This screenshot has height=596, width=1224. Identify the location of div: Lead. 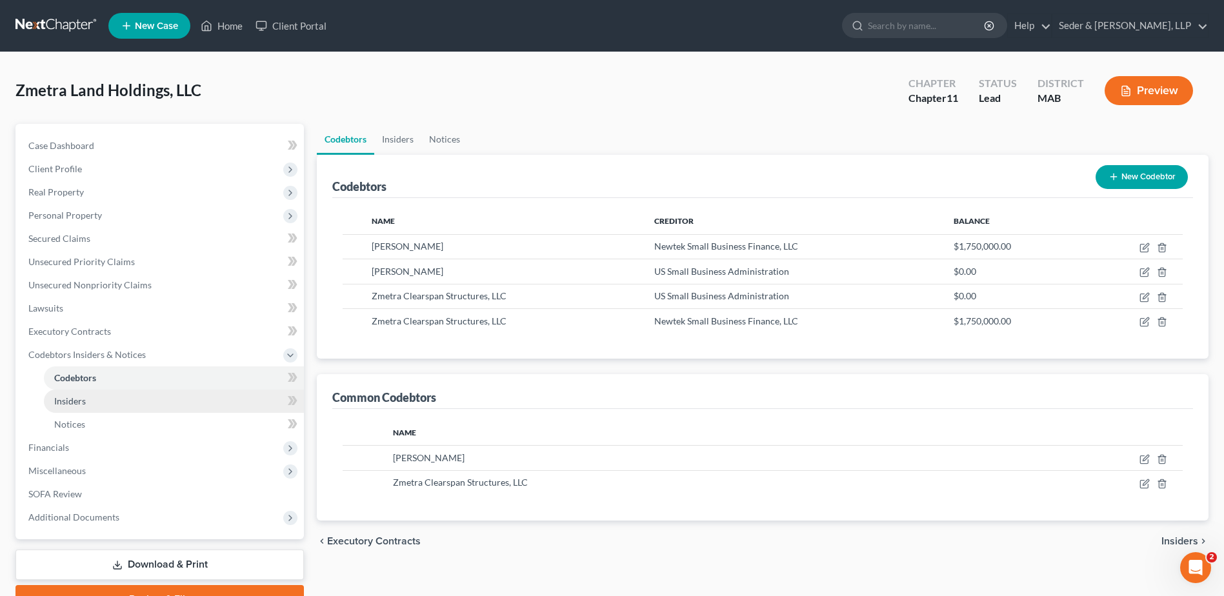
(997, 98).